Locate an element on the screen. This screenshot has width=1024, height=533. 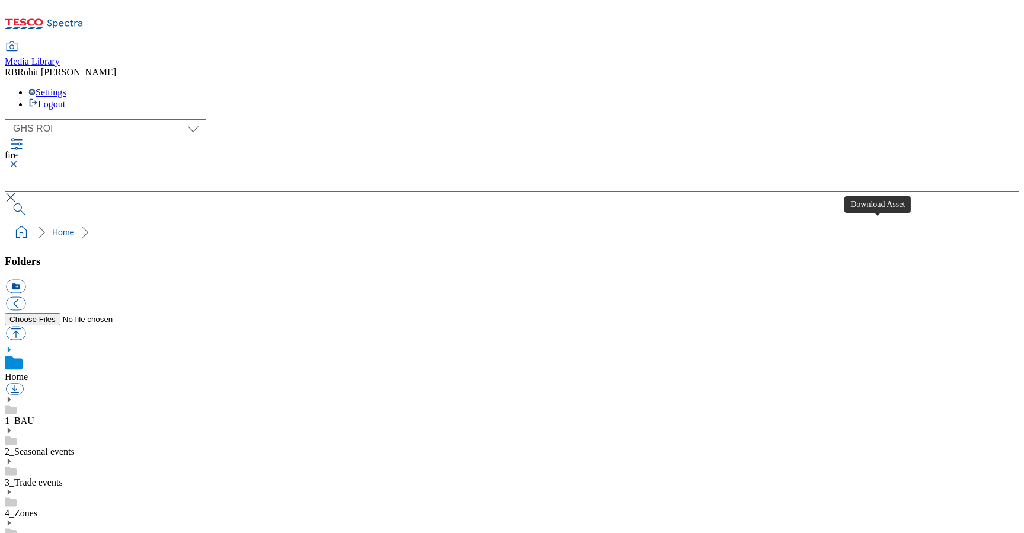
a: Logout is located at coordinates (47, 104).